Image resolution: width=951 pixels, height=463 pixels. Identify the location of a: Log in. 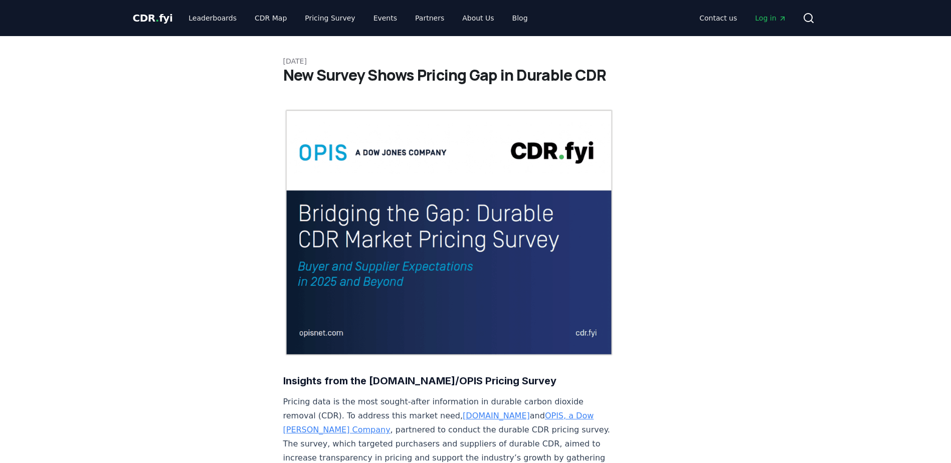
(771, 18).